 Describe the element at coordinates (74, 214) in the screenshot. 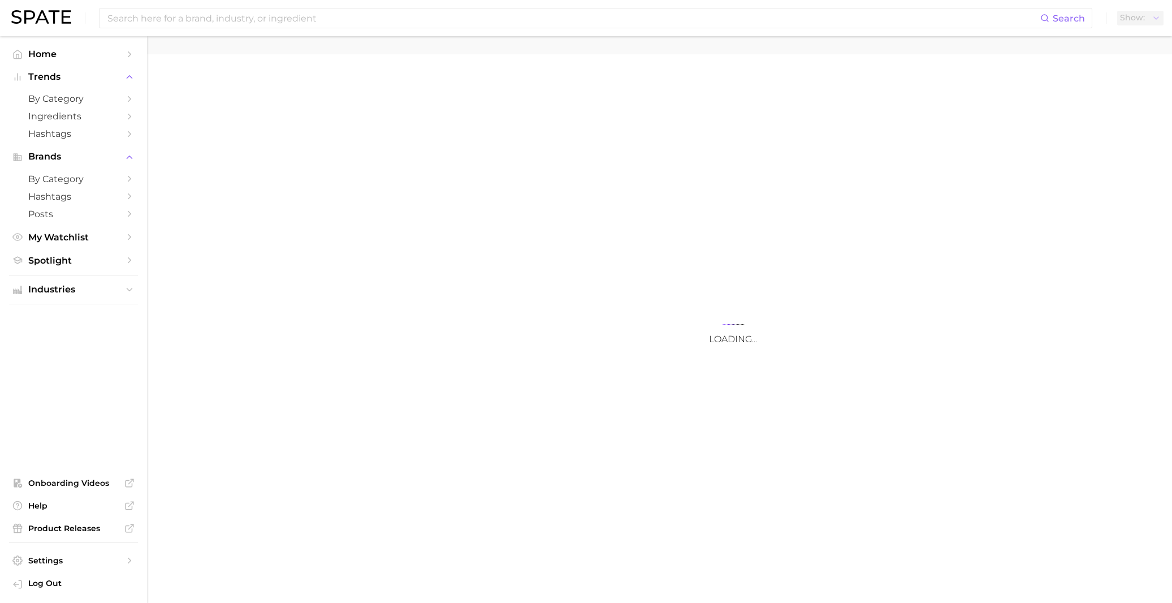

I see `a: Posts` at that location.